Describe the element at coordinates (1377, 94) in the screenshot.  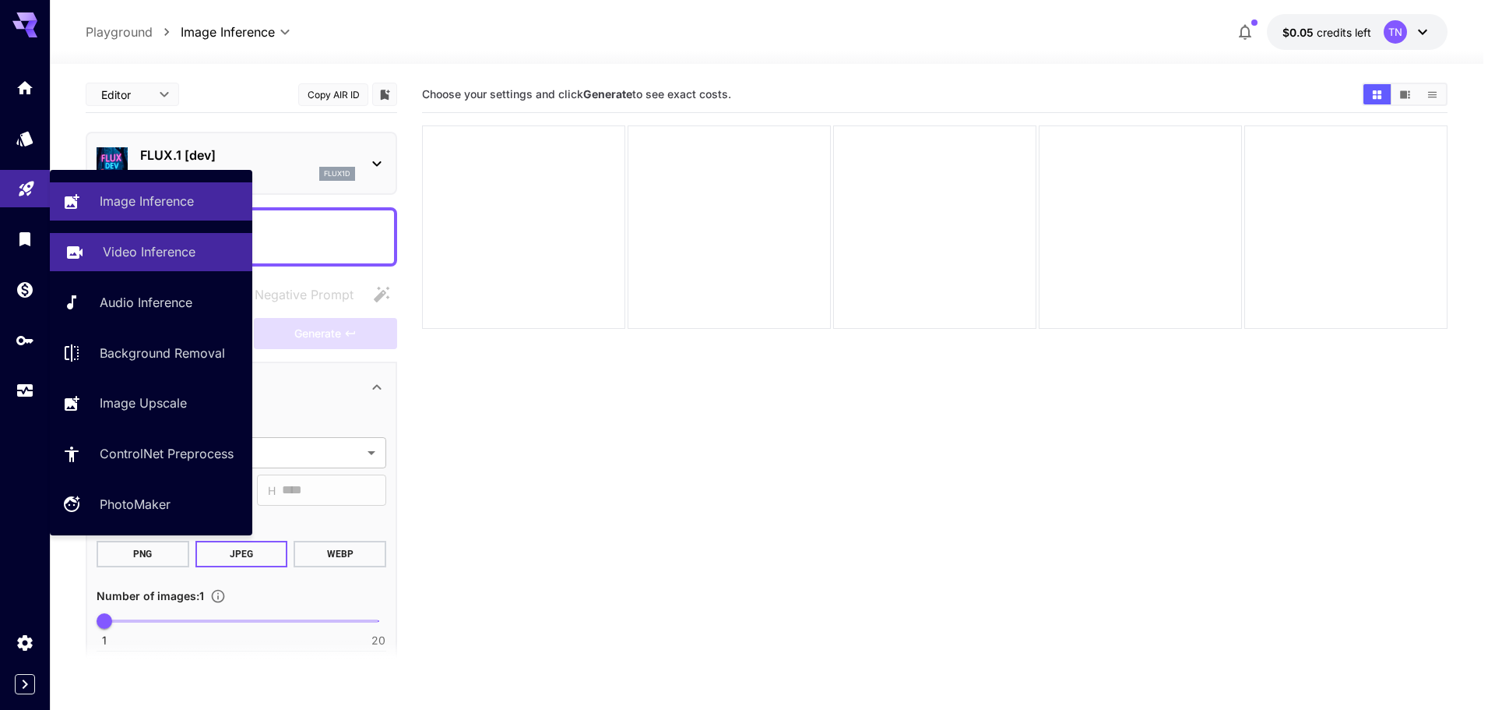
I see `button: Show media in grid view` at that location.